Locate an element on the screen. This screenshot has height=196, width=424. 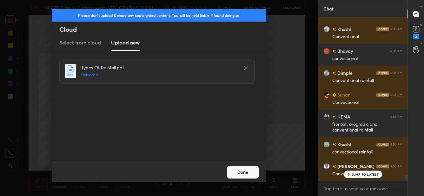
img: default.png is located at coordinates (327, 166).